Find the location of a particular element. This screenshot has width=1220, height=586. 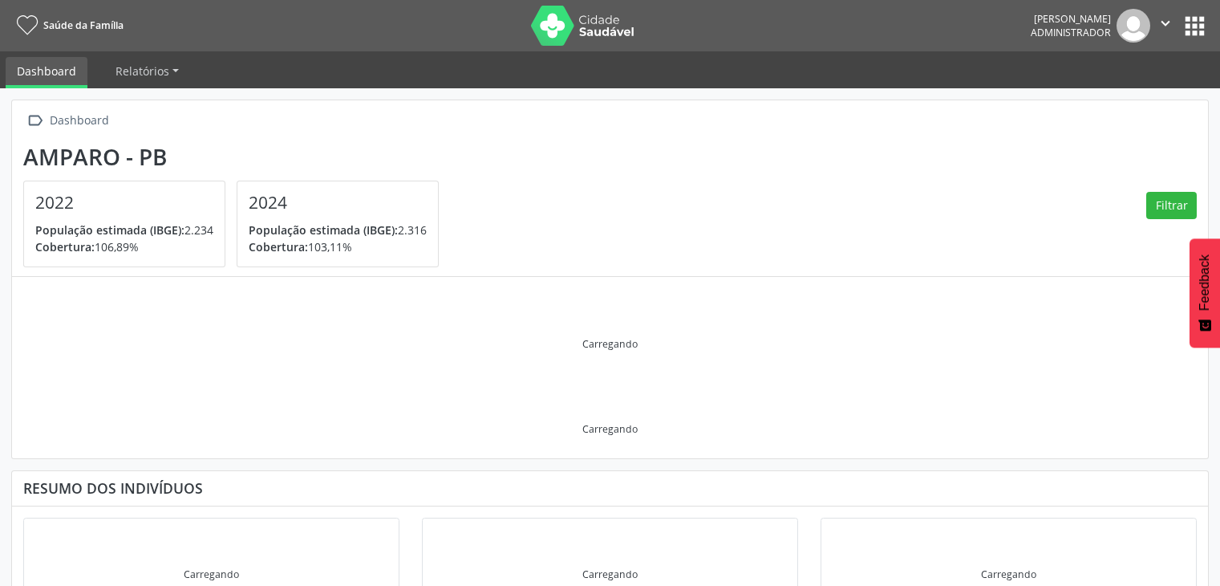

button: apps is located at coordinates (1194, 26).